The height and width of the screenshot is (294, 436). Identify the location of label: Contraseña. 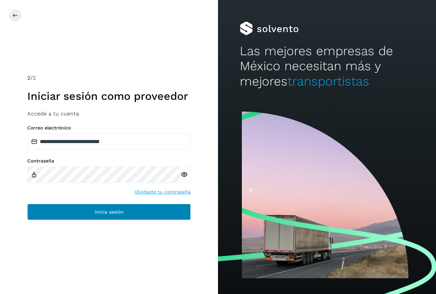
(109, 161).